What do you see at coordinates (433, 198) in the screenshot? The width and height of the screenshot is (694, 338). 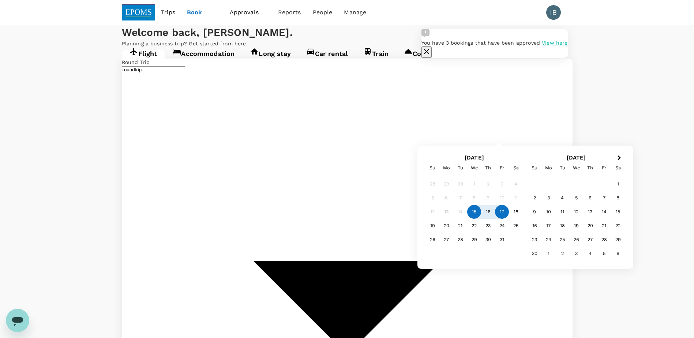 I see `div: Not available Sunday, October 5th, 2025` at bounding box center [433, 198].